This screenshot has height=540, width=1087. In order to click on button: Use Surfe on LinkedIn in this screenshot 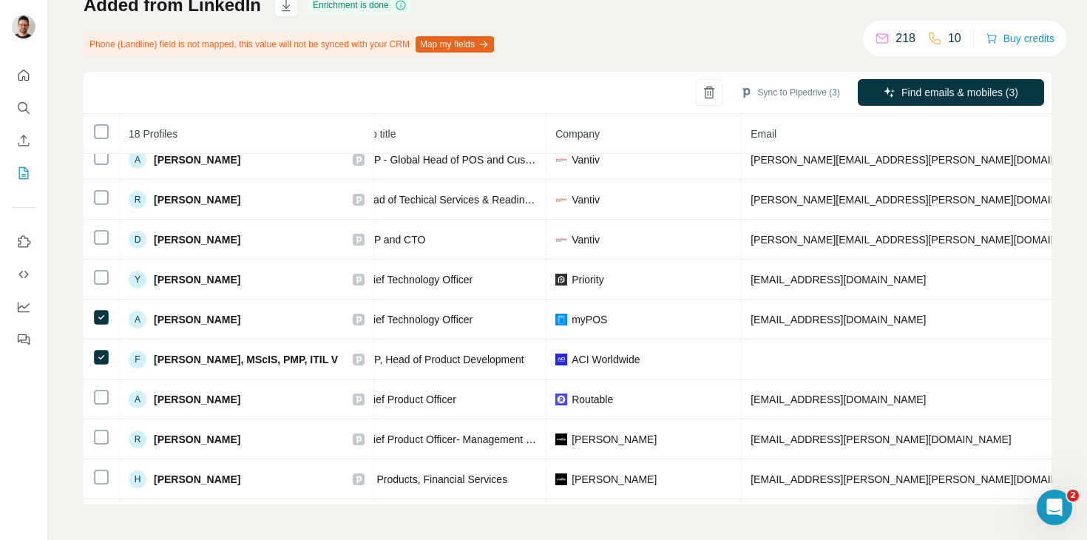, I will do `click(24, 242)`.